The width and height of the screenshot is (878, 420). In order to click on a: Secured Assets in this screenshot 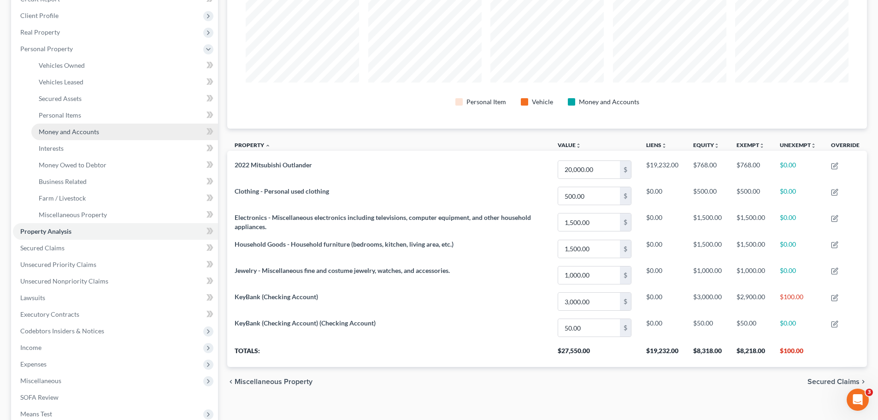, I will do `click(124, 99)`.